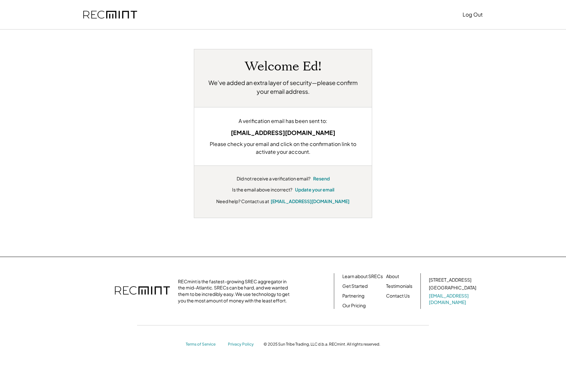 The image size is (566, 379). I want to click on a: Testimonials, so click(399, 286).